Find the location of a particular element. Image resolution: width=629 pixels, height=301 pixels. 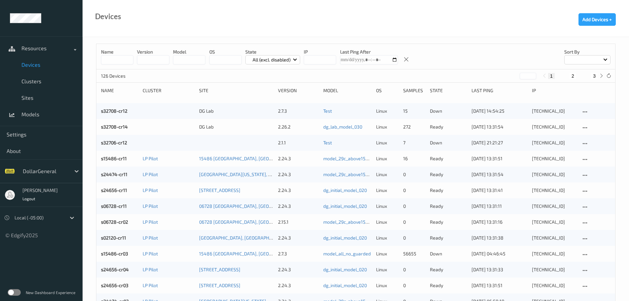

button: 1 is located at coordinates (552, 76).